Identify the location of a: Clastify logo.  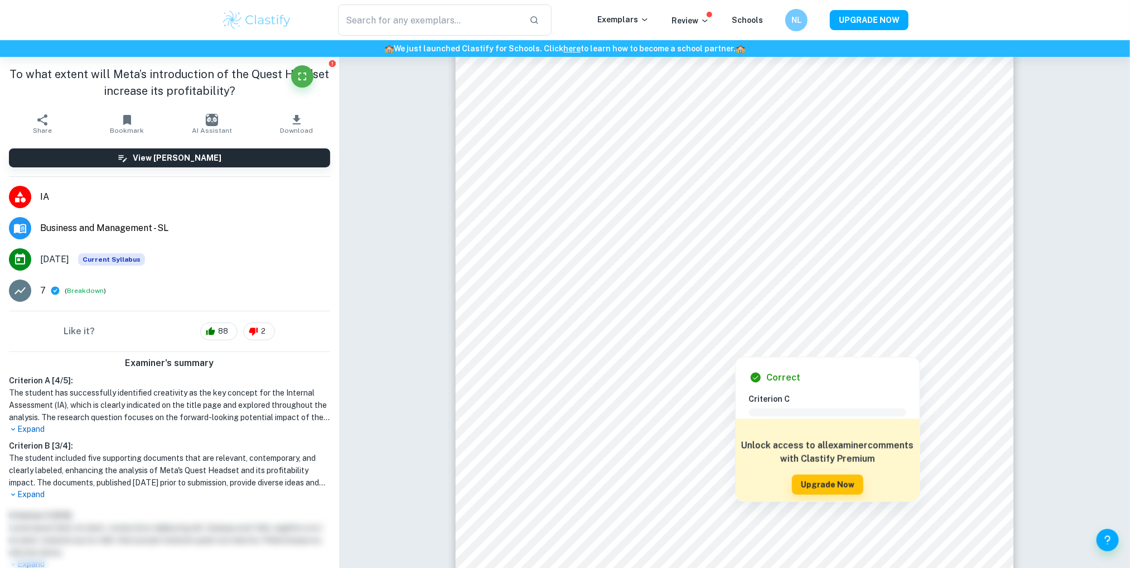
(257, 20).